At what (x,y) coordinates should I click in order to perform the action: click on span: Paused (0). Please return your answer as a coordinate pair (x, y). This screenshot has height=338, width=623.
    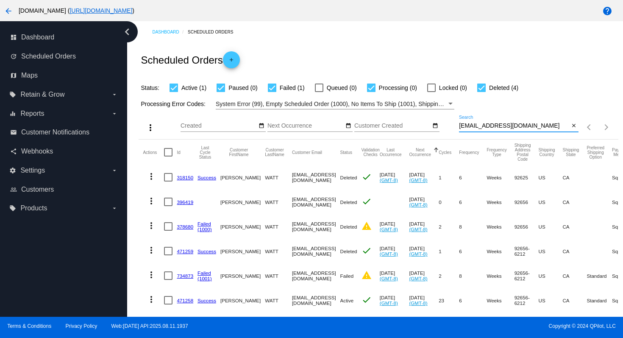
    Looking at the image, I should click on (243, 88).